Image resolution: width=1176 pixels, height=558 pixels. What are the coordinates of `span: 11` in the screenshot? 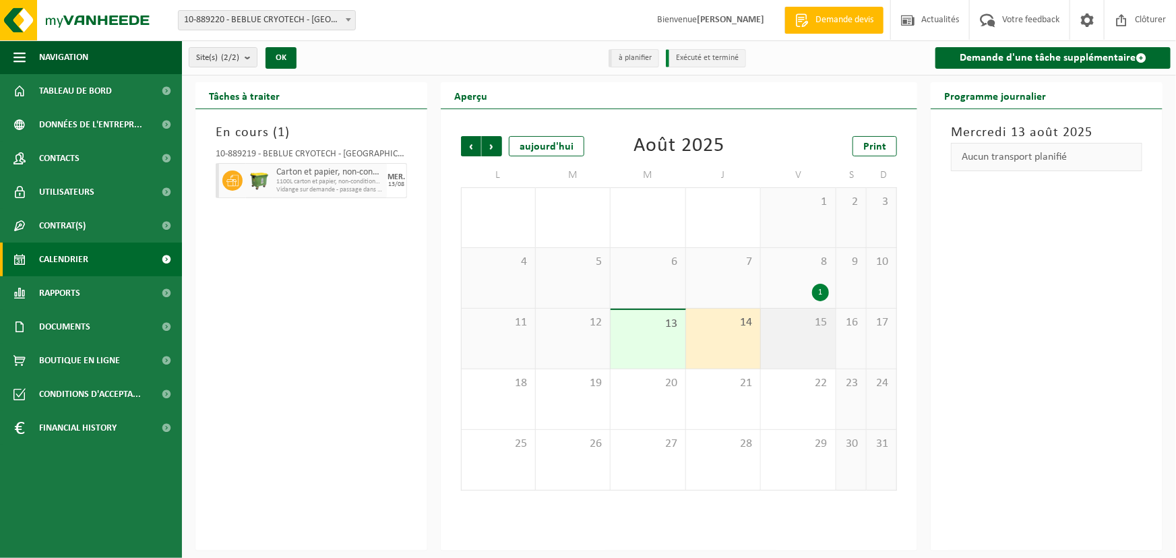 It's located at (498, 323).